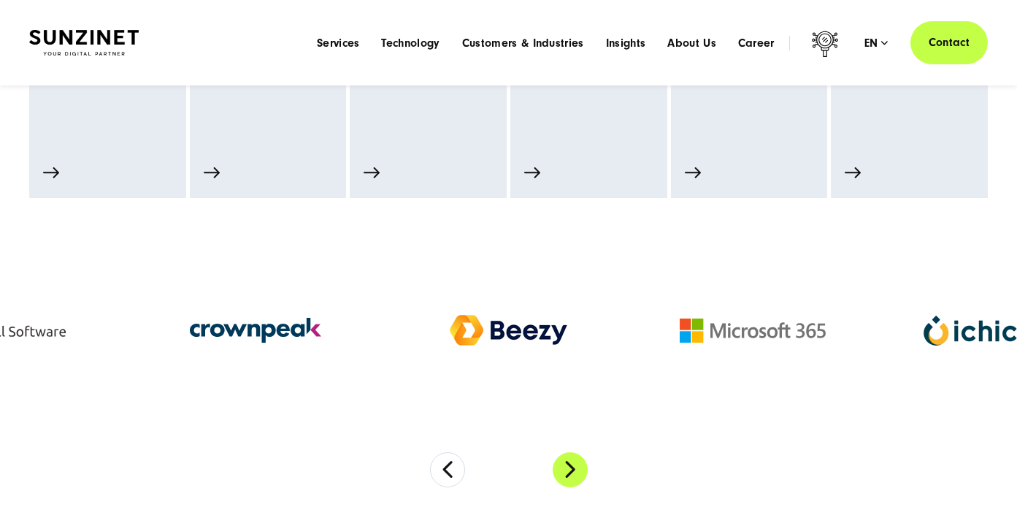  I want to click on span: About Us, so click(691, 43).